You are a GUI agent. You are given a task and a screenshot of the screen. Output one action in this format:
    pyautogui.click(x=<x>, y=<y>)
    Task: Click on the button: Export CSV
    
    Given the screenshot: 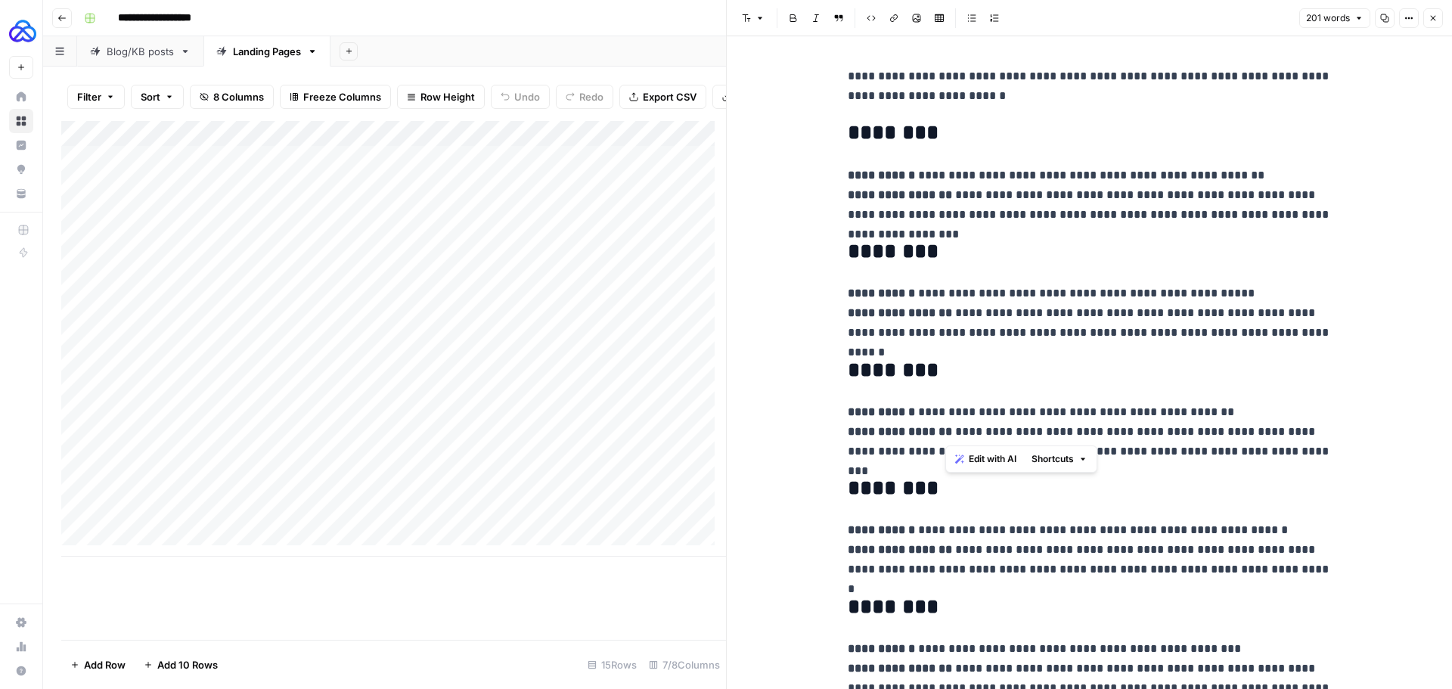 What is the action you would take?
    pyautogui.click(x=662, y=97)
    